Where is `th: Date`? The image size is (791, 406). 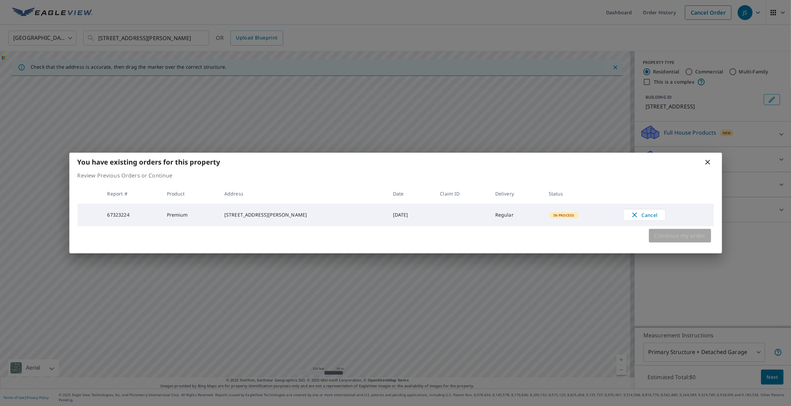
th: Date is located at coordinates (411, 193).